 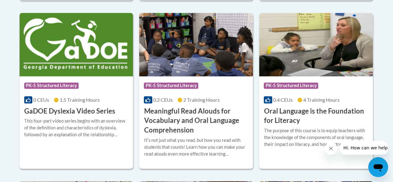 What do you see at coordinates (80, 100) in the screenshot?
I see `span: 1.5 Training Hours` at bounding box center [80, 100].